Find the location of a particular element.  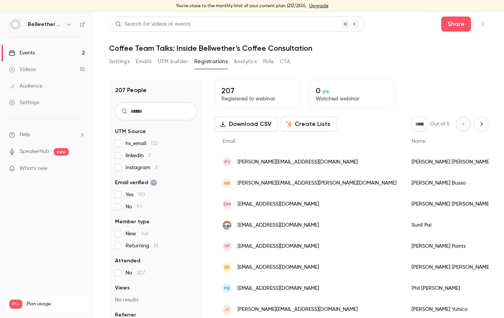

span: instagram is located at coordinates (141, 168).